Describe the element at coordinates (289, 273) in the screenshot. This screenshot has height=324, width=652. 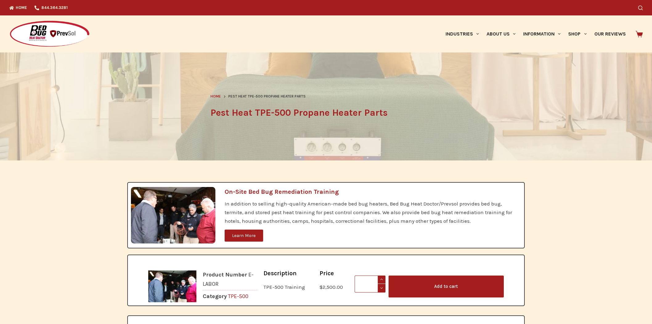
I see `h5: Description` at that location.